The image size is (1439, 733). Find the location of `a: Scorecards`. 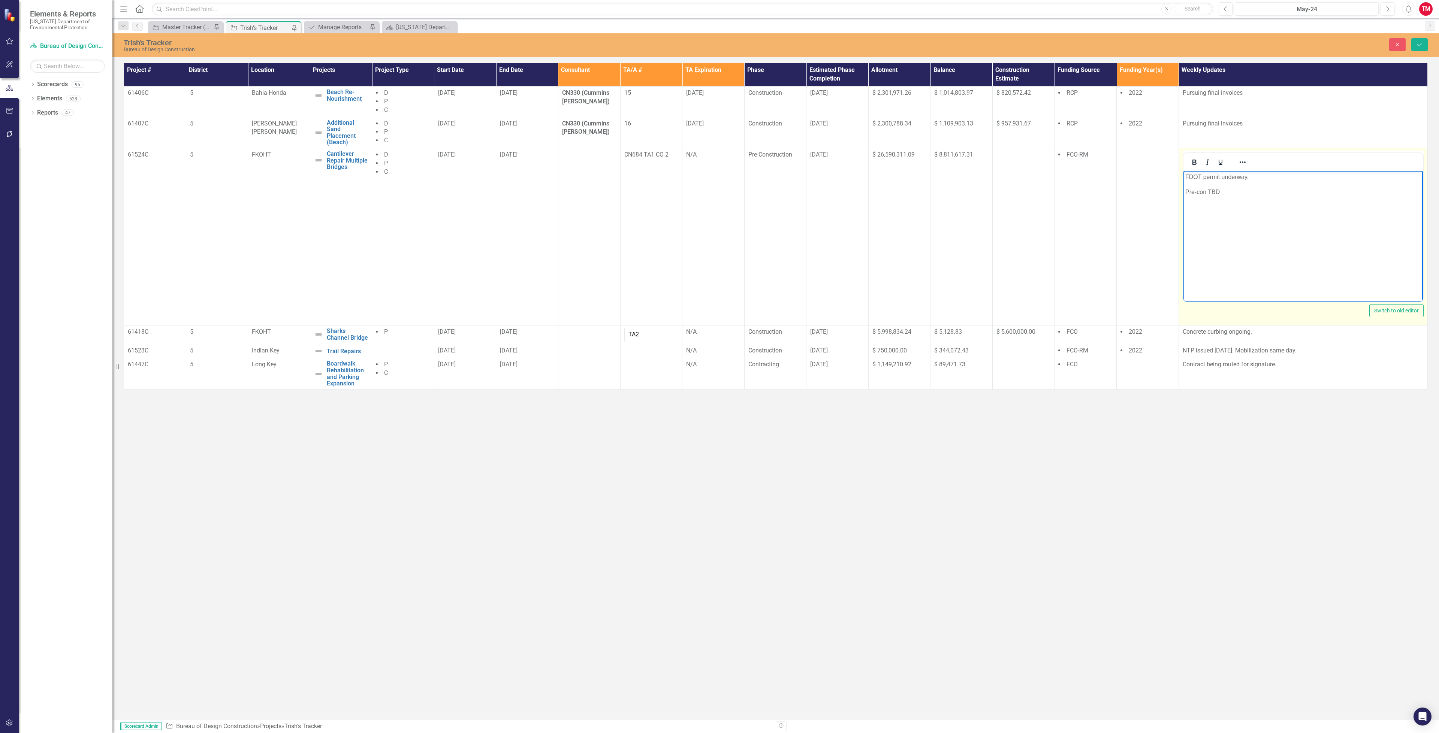

a: Scorecards is located at coordinates (52, 84).